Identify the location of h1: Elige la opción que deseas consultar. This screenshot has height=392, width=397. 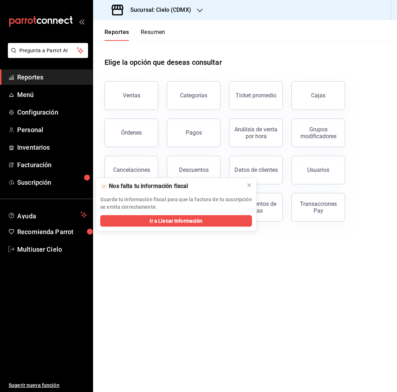
(163, 62).